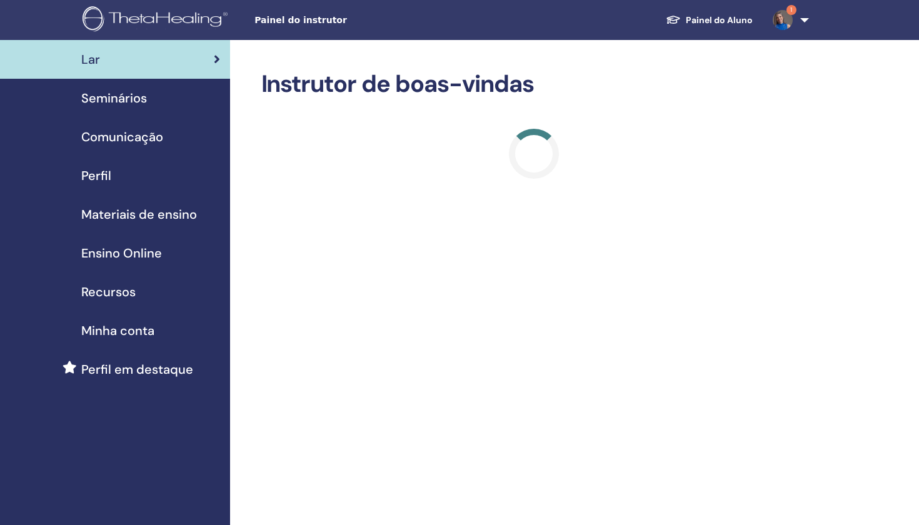 This screenshot has height=525, width=919. I want to click on span: 1, so click(792, 10).